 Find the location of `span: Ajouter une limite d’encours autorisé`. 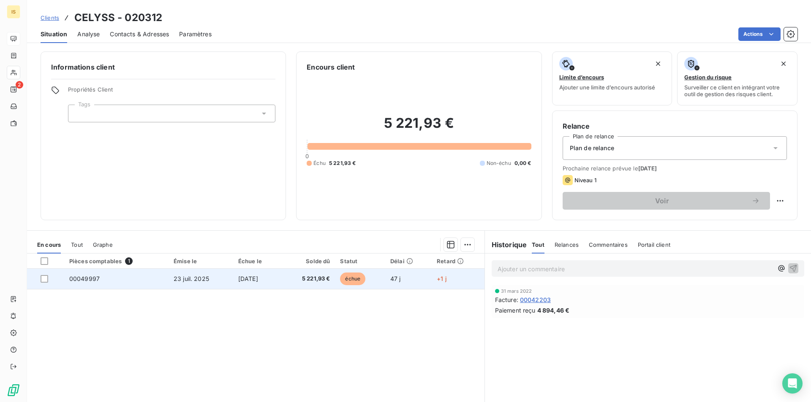

span: Ajouter une limite d’encours autorisé is located at coordinates (607, 87).